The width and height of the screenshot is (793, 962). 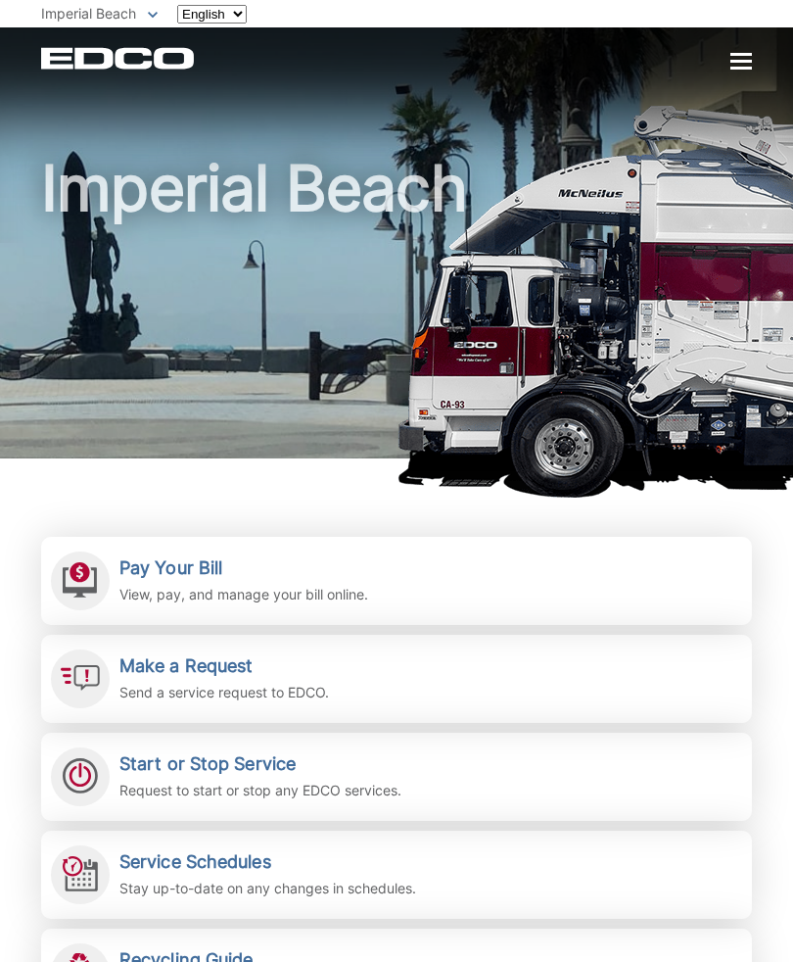 What do you see at coordinates (267, 862) in the screenshot?
I see `h2: Service Schedules` at bounding box center [267, 862].